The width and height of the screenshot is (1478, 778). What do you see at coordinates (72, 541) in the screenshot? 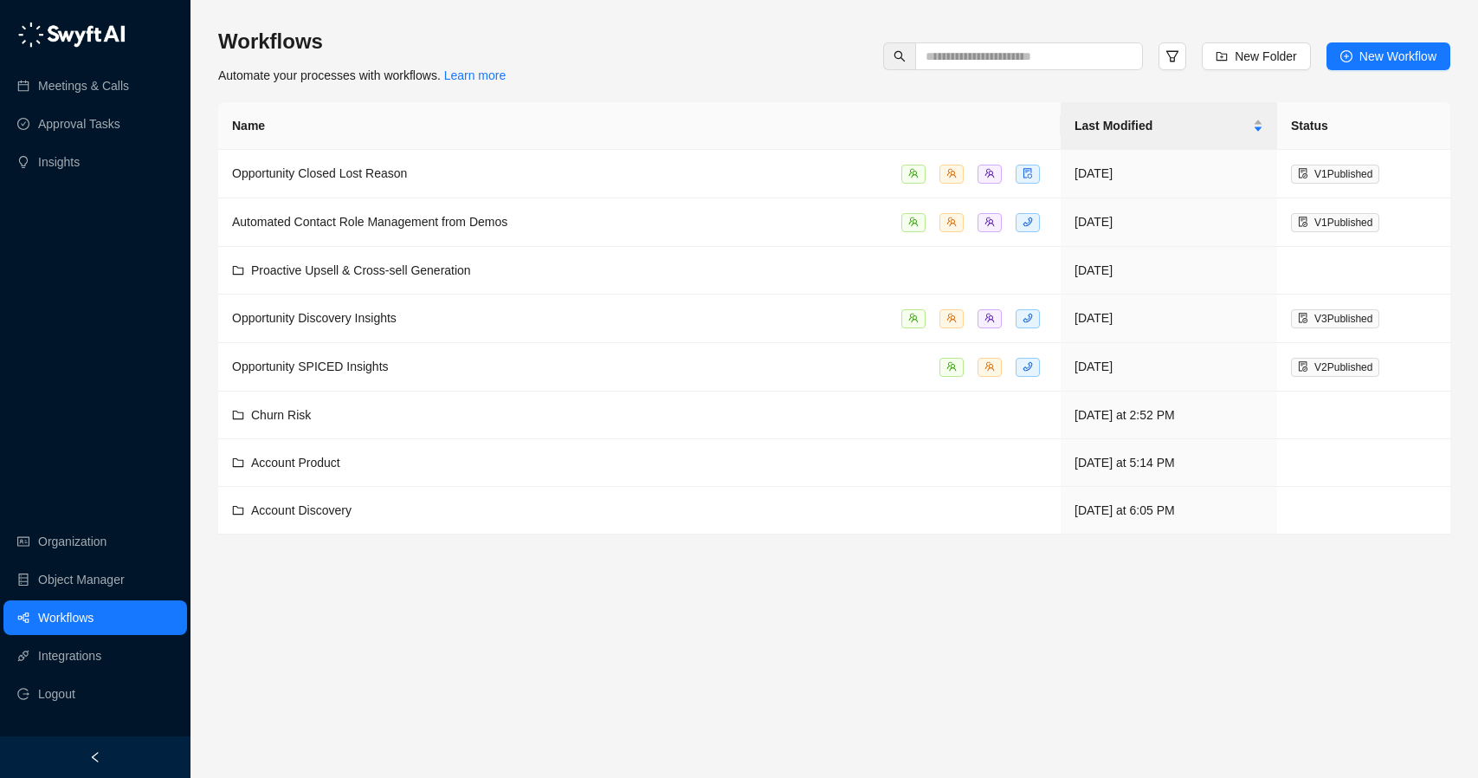
I see `a: Organization` at bounding box center [72, 541].